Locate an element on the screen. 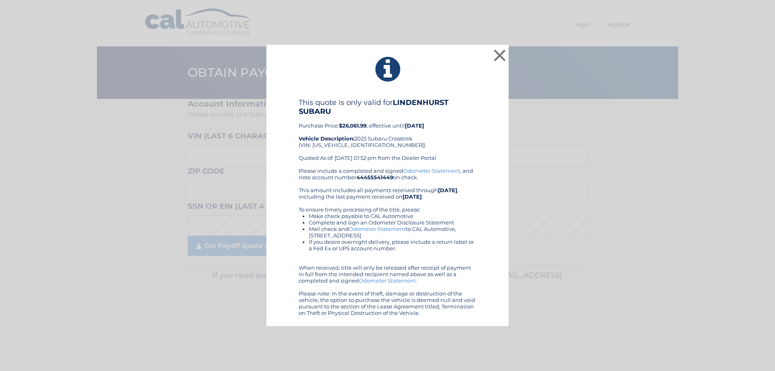 Image resolution: width=775 pixels, height=371 pixels. li: Complete and sign an Odometer Disclosure Statement is located at coordinates (392, 222).